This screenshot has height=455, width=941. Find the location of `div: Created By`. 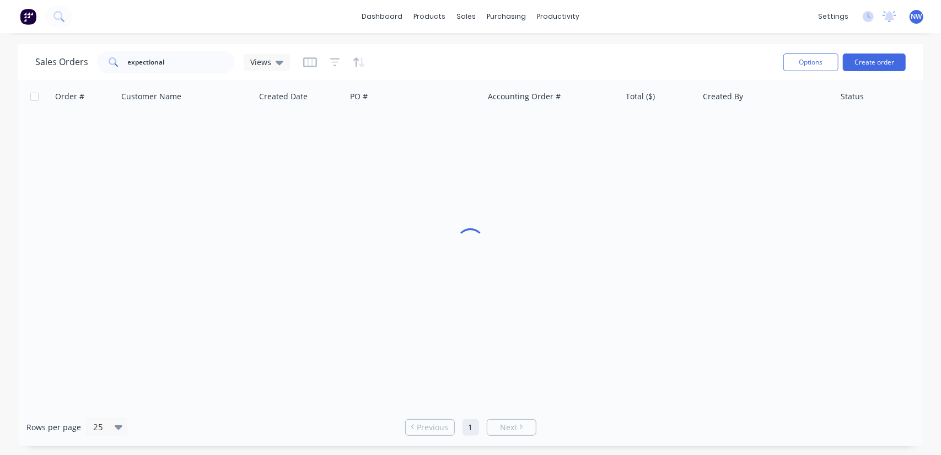

div: Created By is located at coordinates (723, 96).